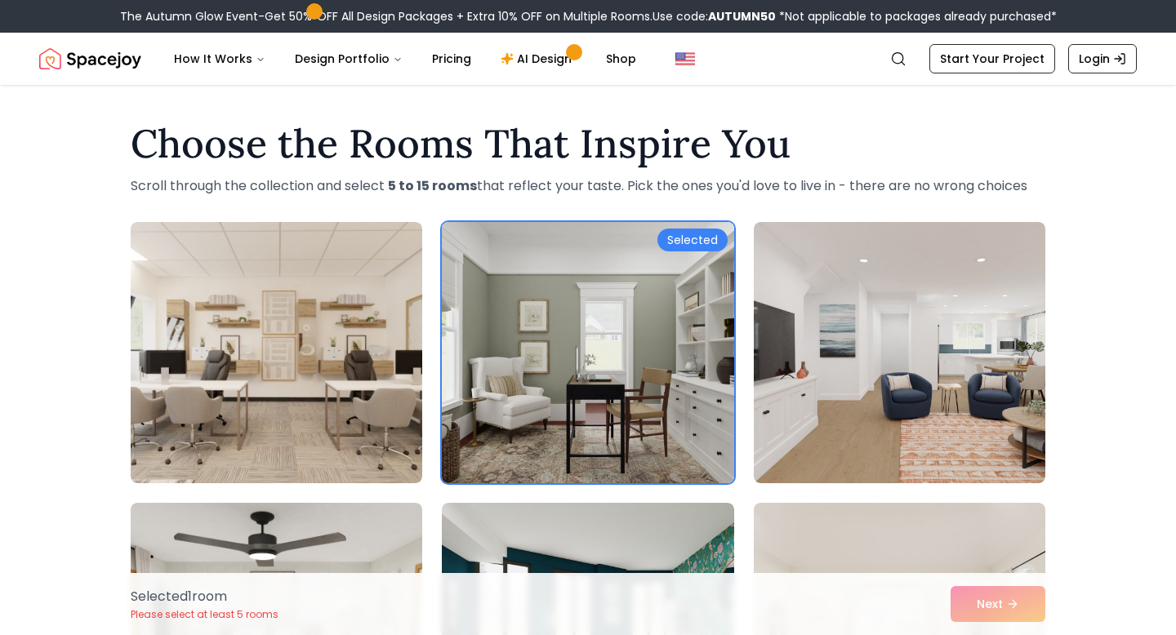  What do you see at coordinates (276, 353) in the screenshot?
I see `img: Room room-1` at bounding box center [276, 353].